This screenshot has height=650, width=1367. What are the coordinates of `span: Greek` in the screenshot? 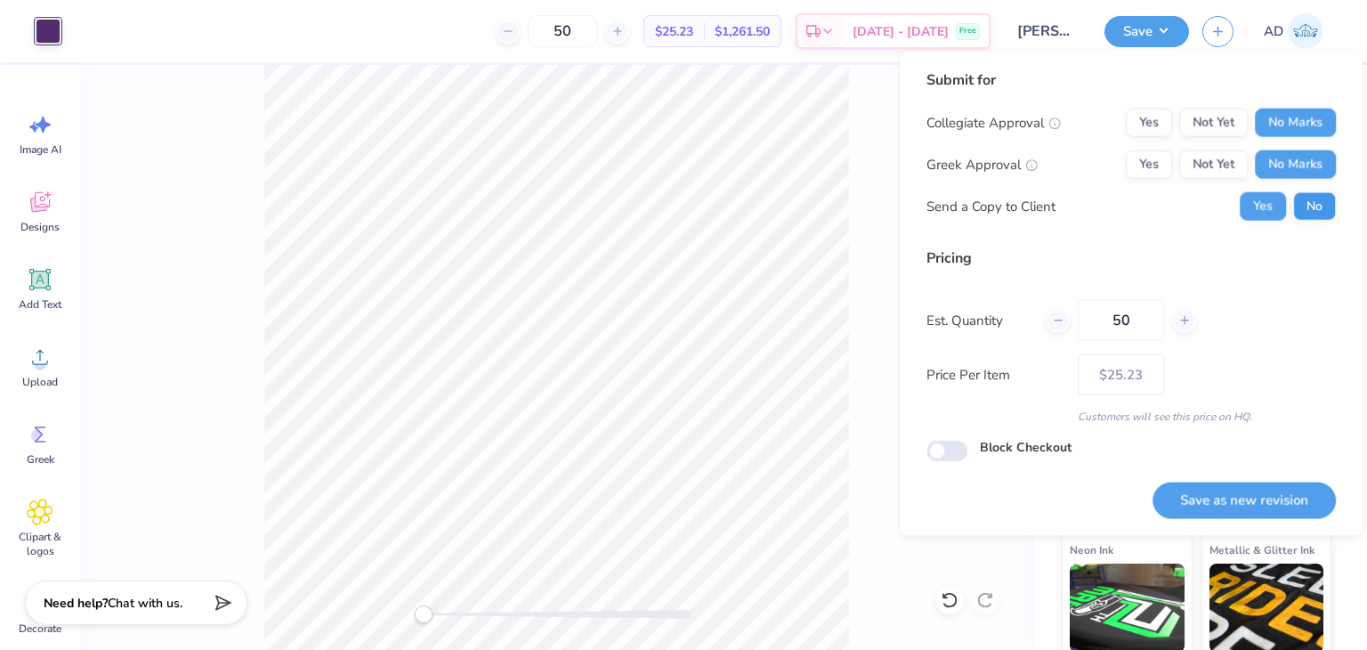 It's located at (40, 459).